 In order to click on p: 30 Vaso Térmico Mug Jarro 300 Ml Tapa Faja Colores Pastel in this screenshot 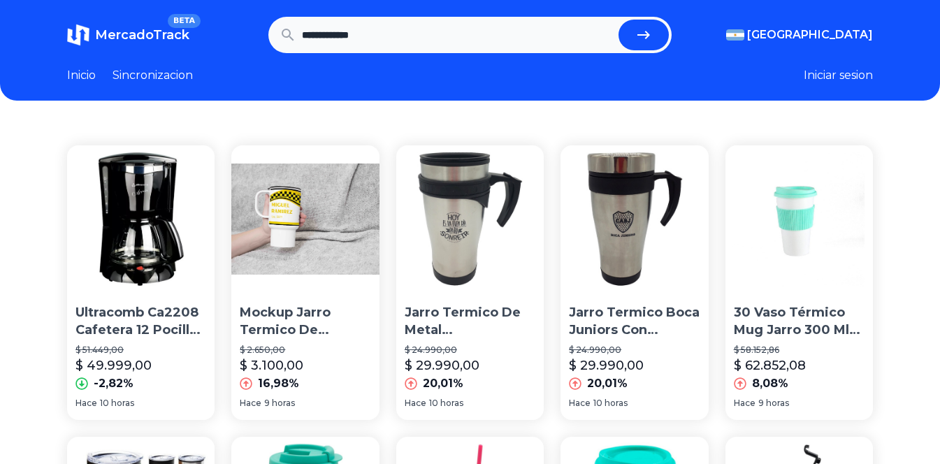, I will do `click(799, 322)`.